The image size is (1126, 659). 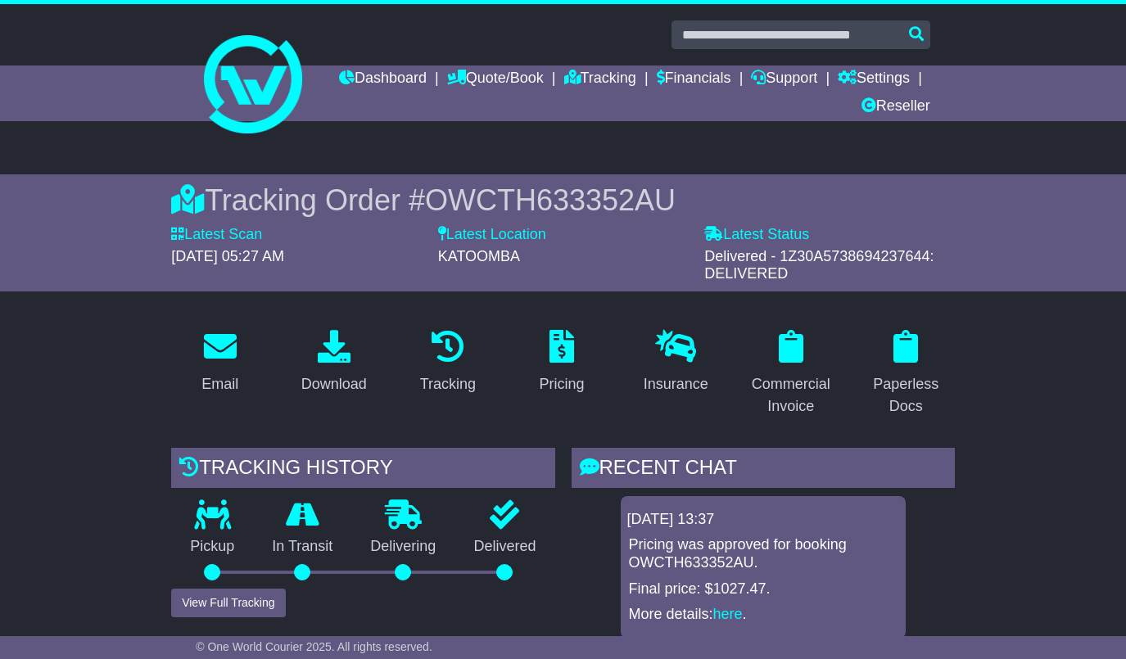 I want to click on a: Insurance, so click(x=675, y=363).